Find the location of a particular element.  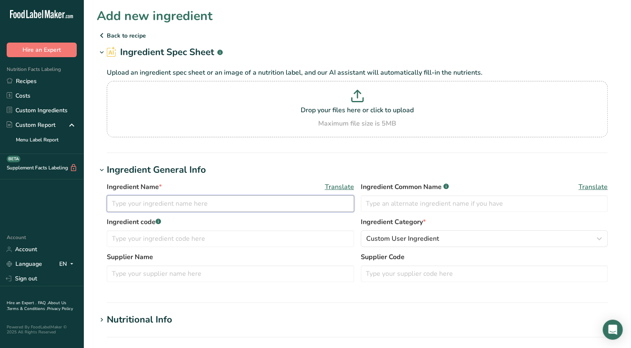

div: BETA is located at coordinates (13, 159).